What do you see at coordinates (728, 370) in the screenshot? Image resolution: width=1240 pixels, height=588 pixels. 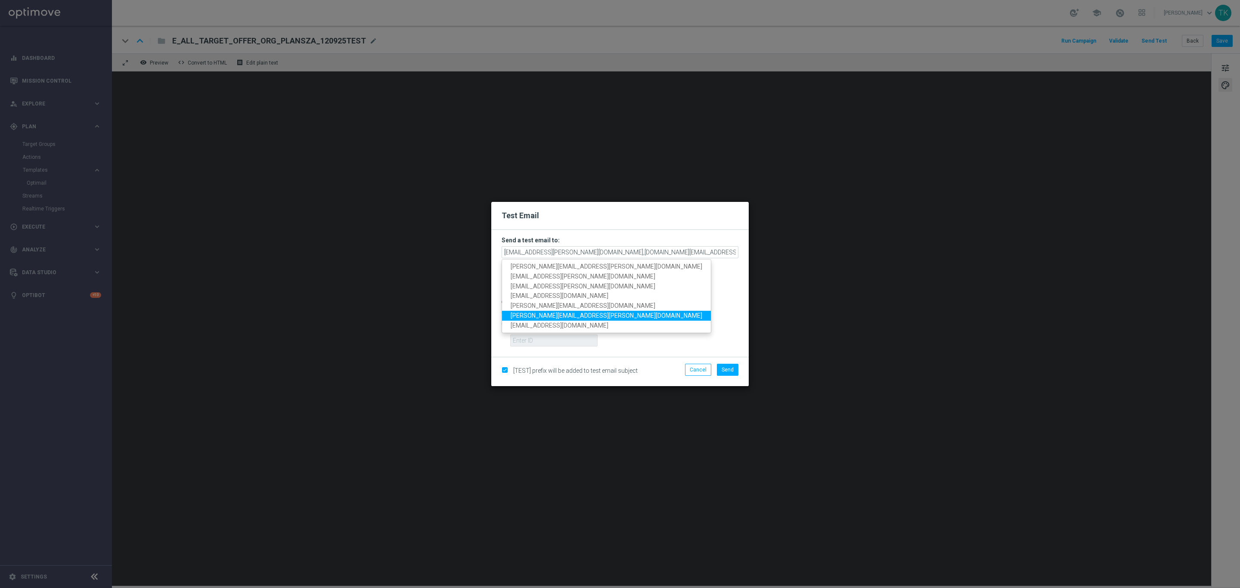 I see `span: Send` at bounding box center [728, 370].